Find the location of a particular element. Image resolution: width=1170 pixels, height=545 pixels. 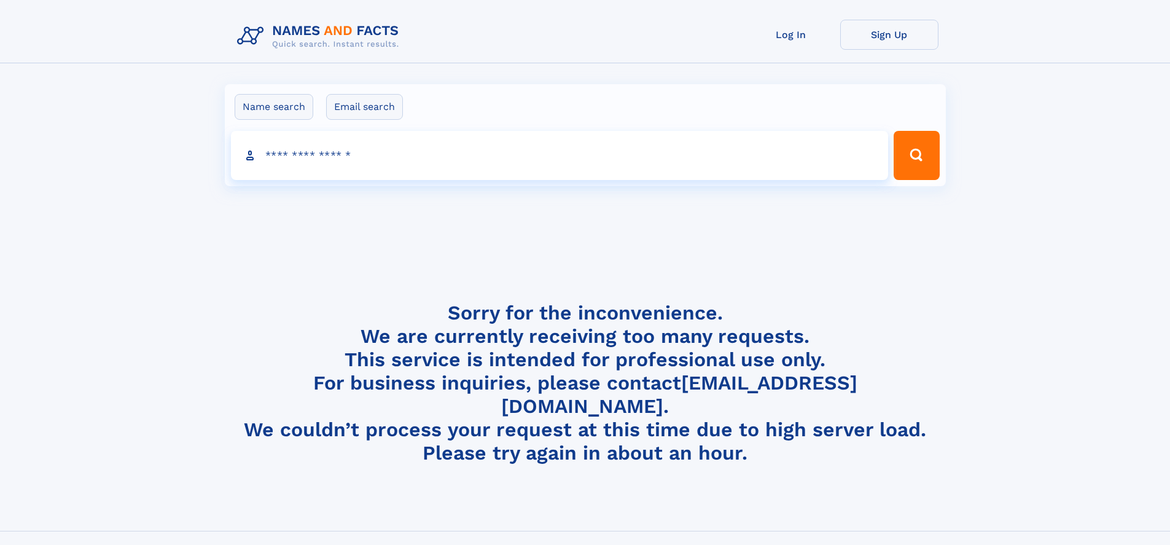

a: Sign Up is located at coordinates (890, 34).